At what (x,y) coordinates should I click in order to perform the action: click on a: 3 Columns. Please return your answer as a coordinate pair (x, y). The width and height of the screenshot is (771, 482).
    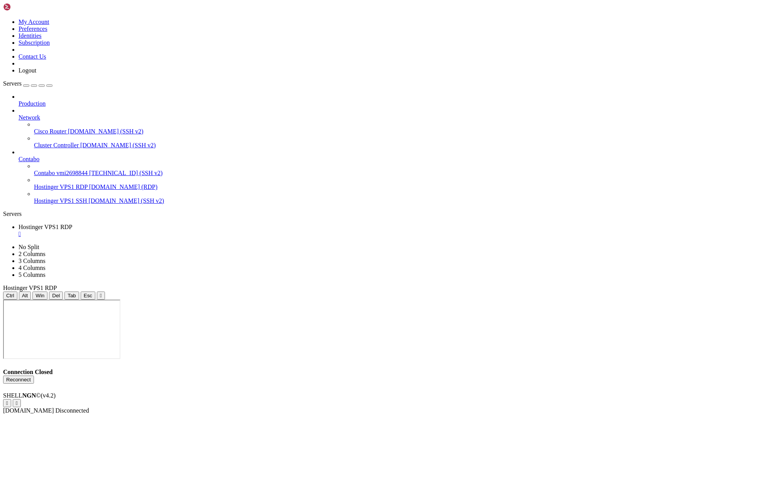
    Looking at the image, I should click on (32, 261).